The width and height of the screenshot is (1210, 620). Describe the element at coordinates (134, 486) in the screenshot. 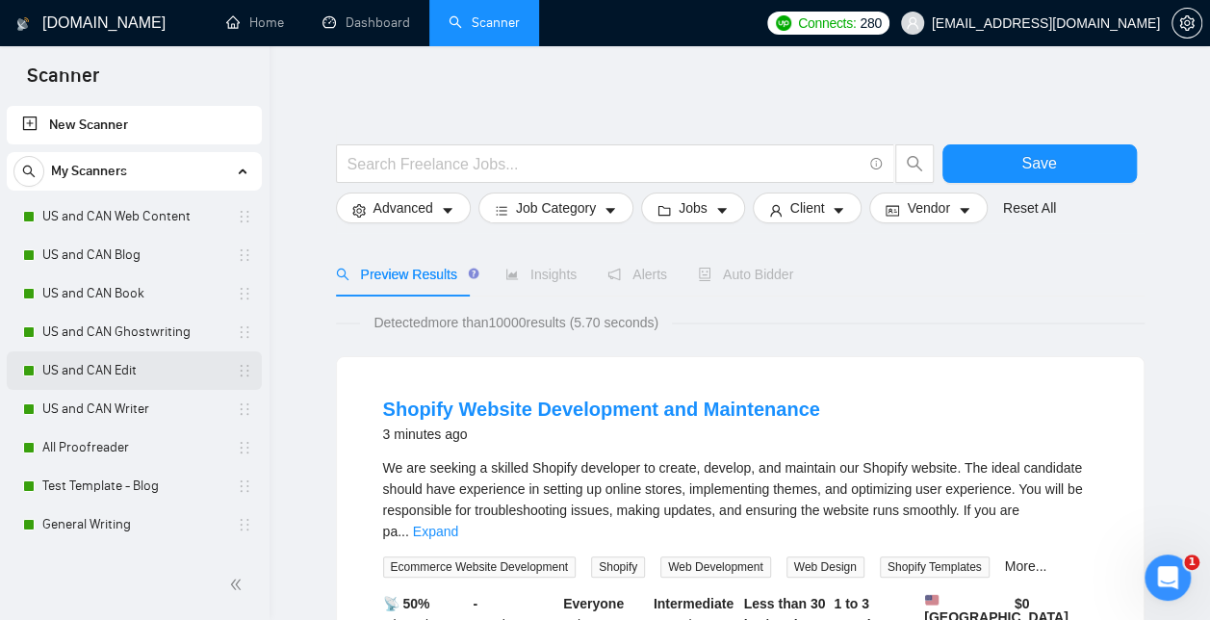

I see `a: Test Template - Blog` at that location.